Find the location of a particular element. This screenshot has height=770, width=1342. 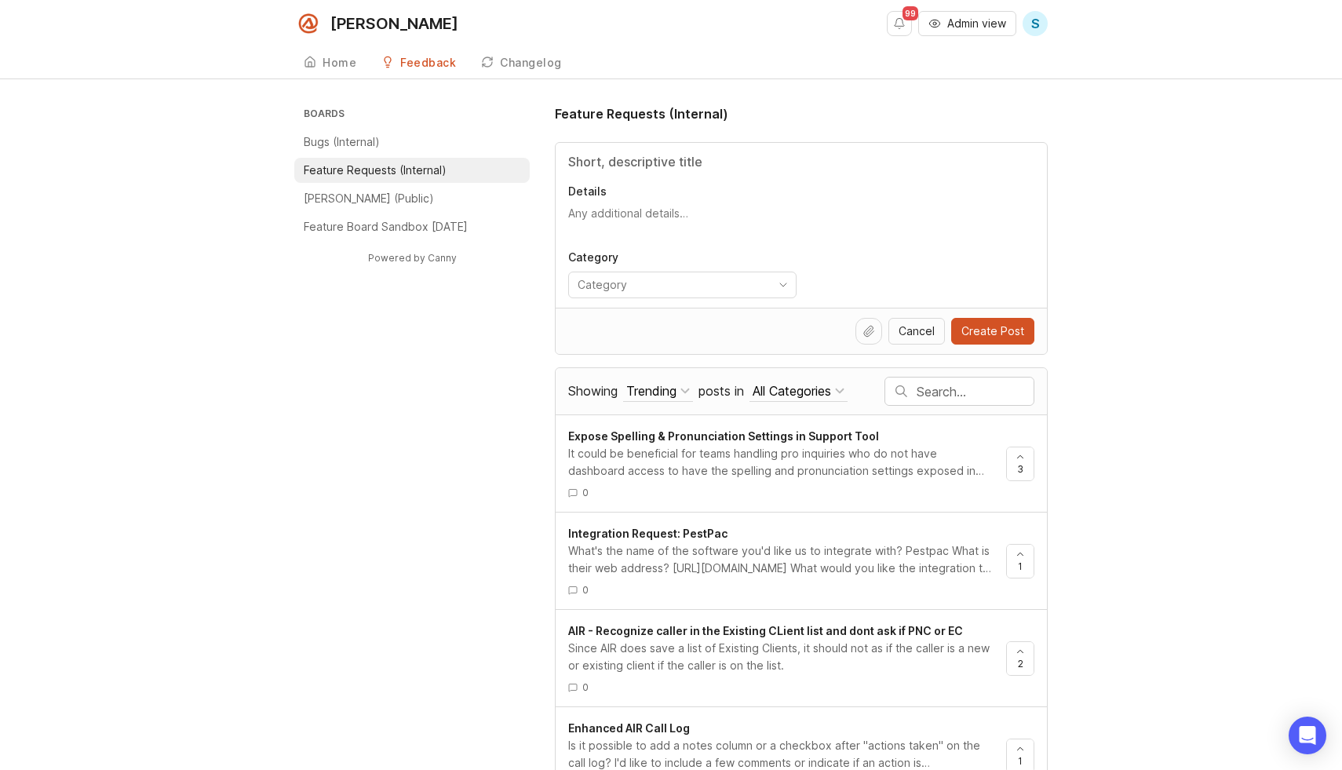

button: Create Post is located at coordinates (993, 331).